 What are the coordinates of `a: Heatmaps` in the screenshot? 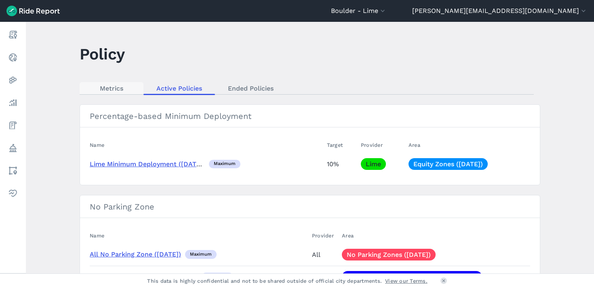 It's located at (13, 80).